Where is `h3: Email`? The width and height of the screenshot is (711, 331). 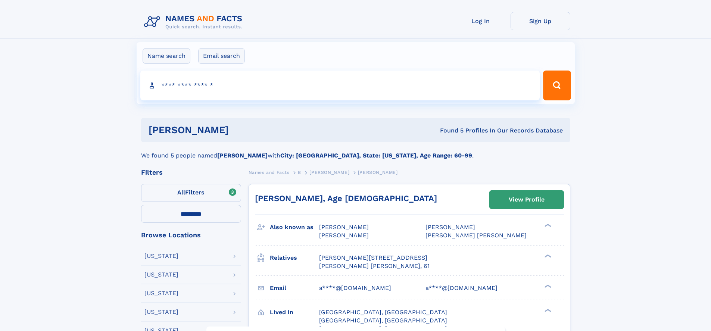 h3: Email is located at coordinates (294, 288).